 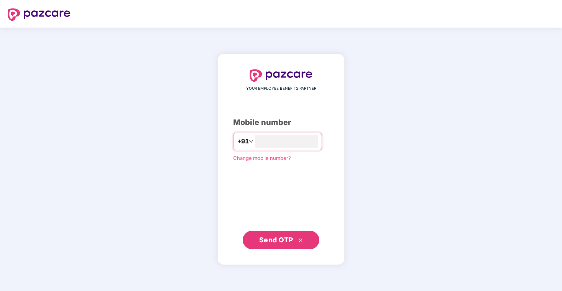 I want to click on span: Change mobile number?, so click(x=262, y=158).